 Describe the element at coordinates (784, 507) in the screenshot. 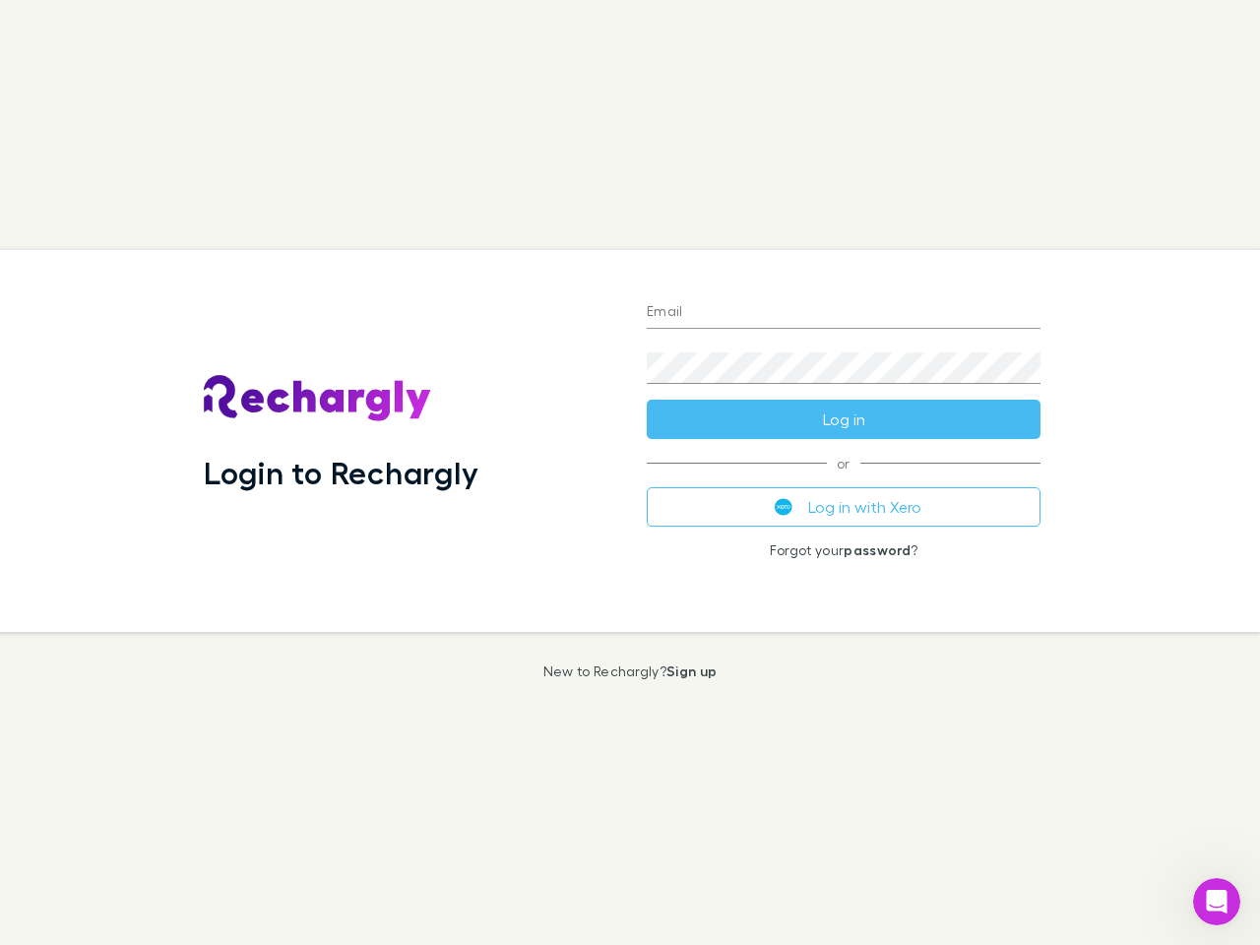

I see `img: Xero's logo` at that location.